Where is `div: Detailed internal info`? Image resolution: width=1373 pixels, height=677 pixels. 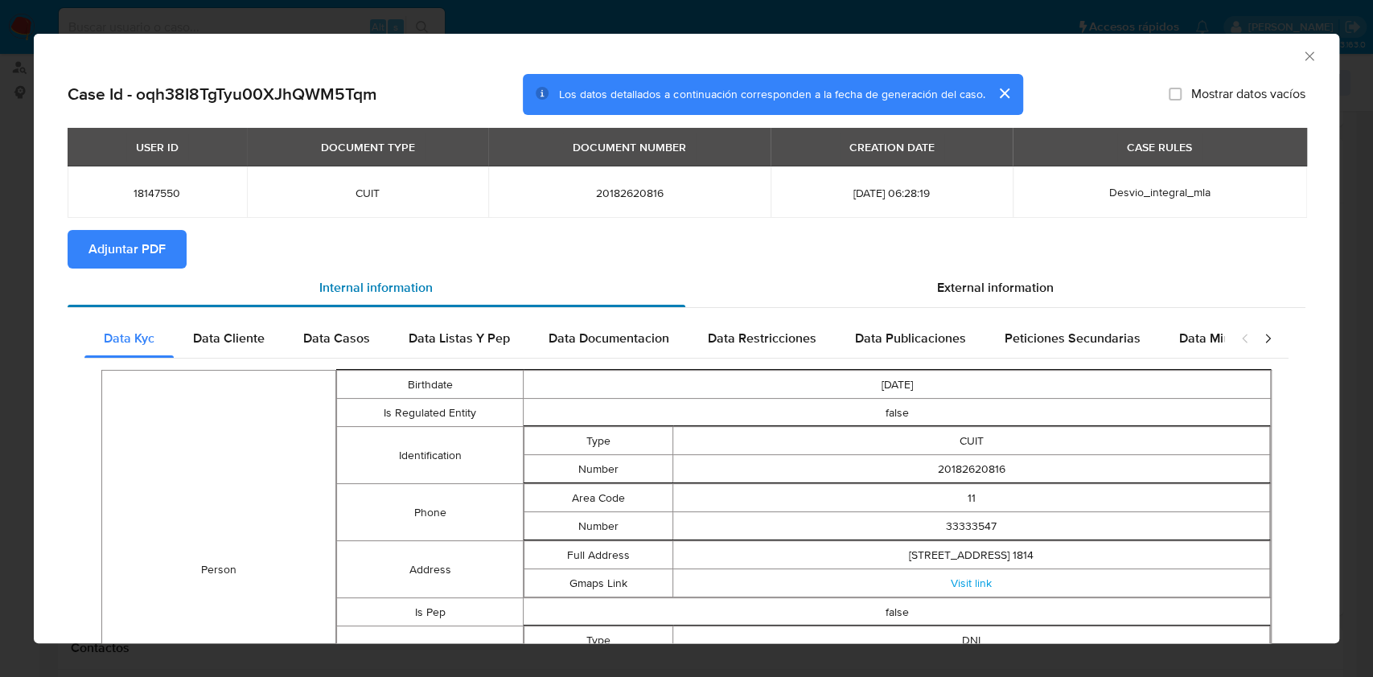 div: Detailed internal info is located at coordinates (654, 339).